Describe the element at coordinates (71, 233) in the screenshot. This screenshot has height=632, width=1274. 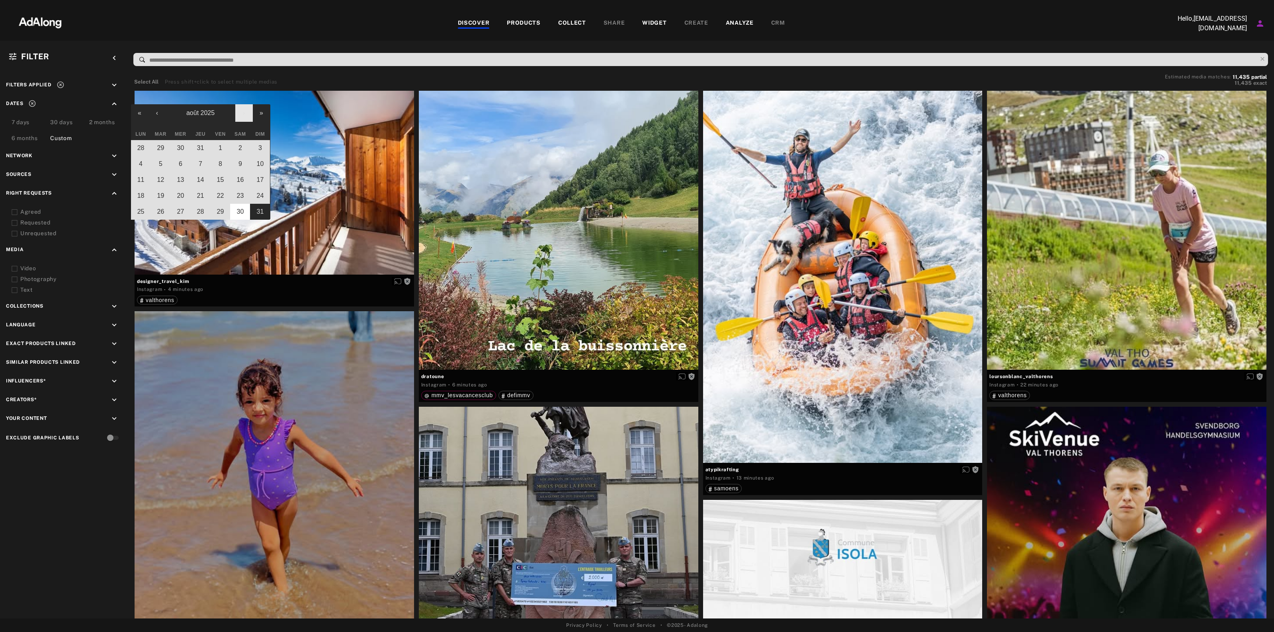
I see `div: Unrequested` at that location.